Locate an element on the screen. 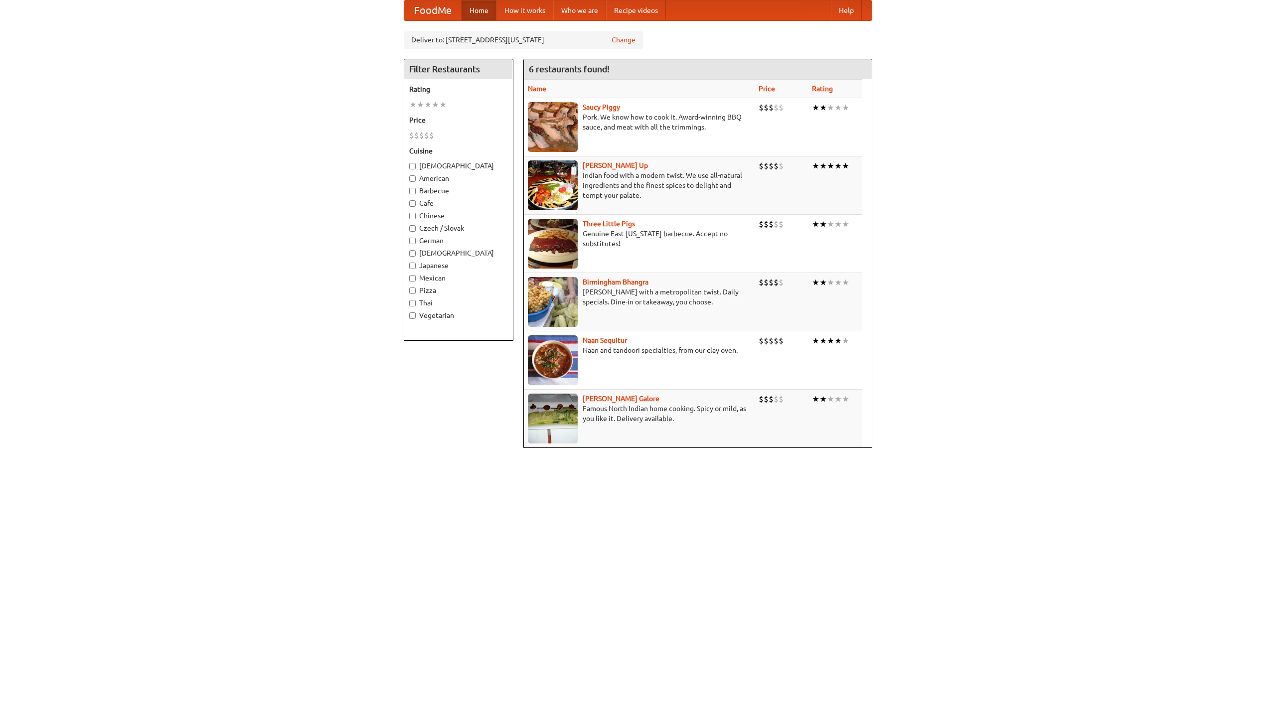 This screenshot has width=1276, height=705. a: Three Little Pigs is located at coordinates (609, 224).